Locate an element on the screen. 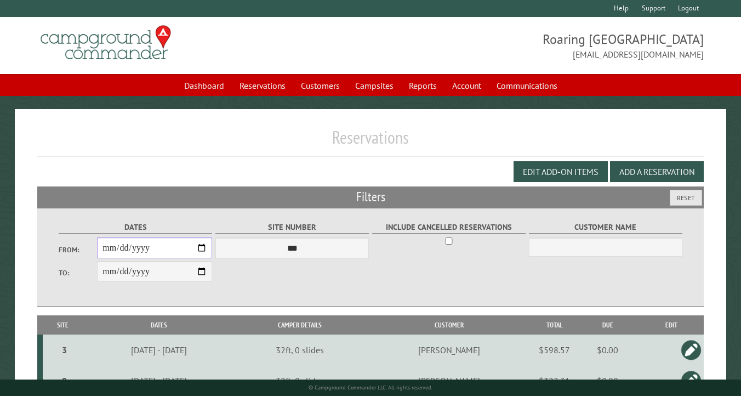 This screenshot has width=741, height=396. th: Due is located at coordinates (607, 324).